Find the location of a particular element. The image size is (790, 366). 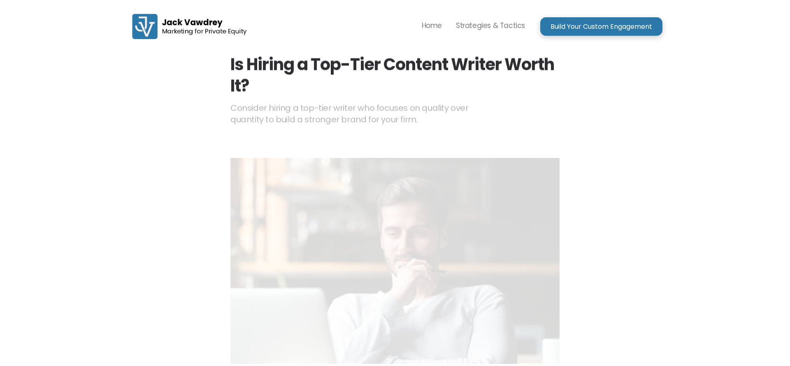

p: Strategies & Tactics is located at coordinates (491, 26).